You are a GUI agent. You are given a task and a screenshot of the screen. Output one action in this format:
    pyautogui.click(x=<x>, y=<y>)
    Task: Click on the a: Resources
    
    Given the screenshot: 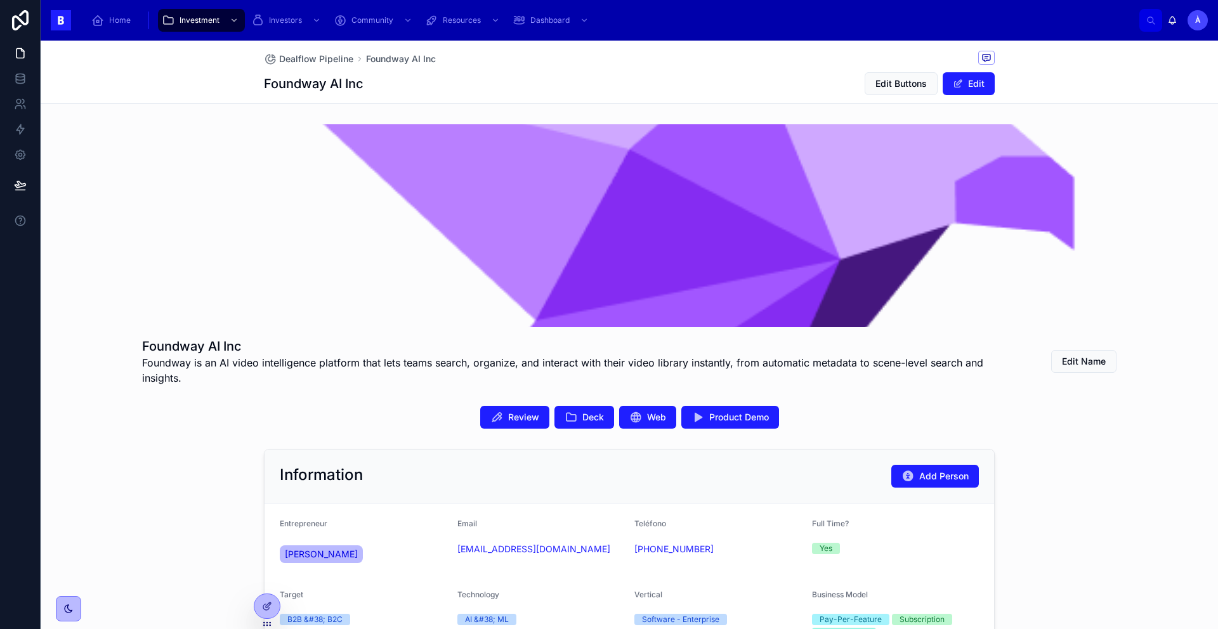 What is the action you would take?
    pyautogui.click(x=464, y=20)
    